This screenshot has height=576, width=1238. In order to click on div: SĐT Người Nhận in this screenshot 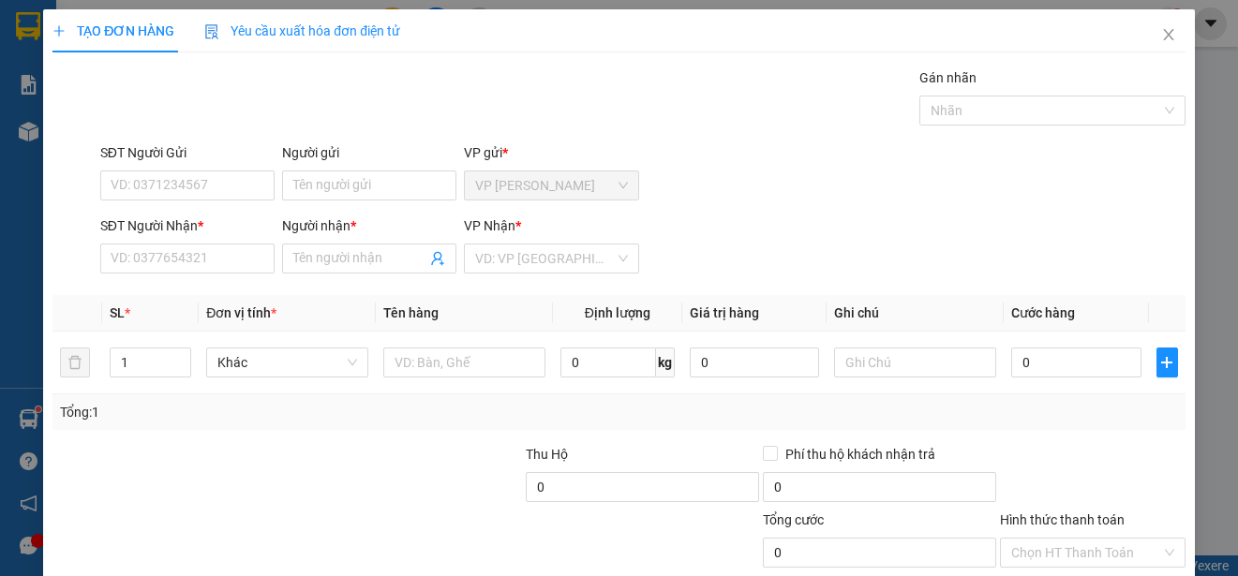, I will do `click(187, 226)`.